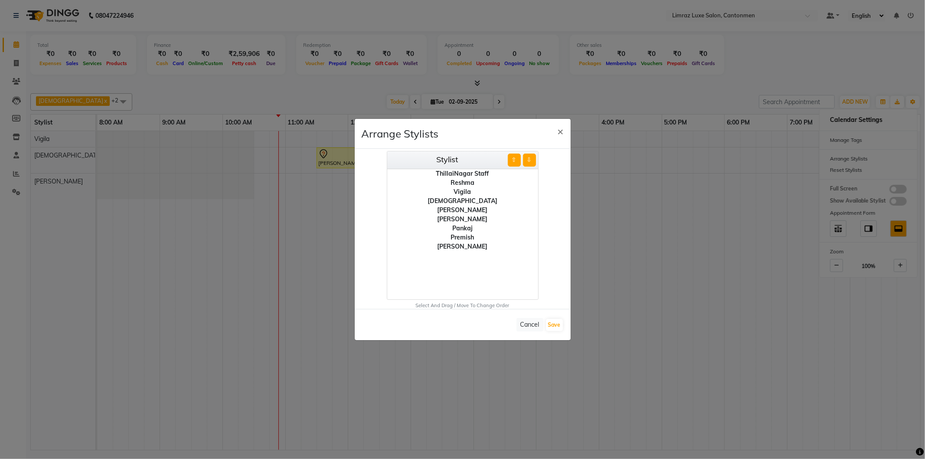 The height and width of the screenshot is (459, 925). I want to click on div: Premish, so click(462, 237).